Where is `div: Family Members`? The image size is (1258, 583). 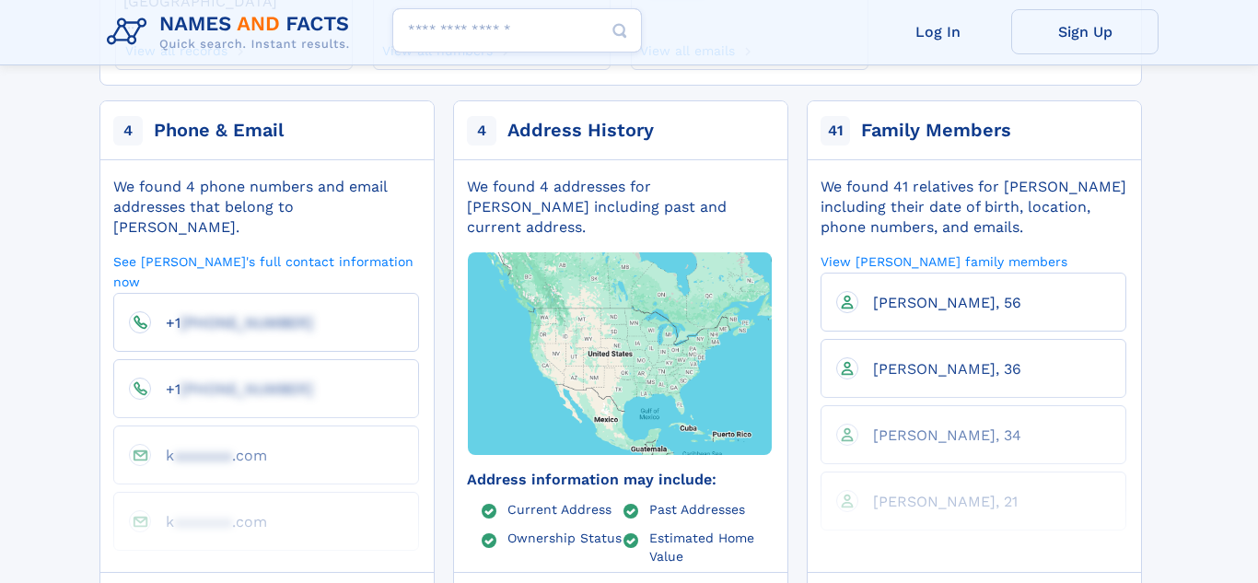
div: Family Members is located at coordinates (936, 131).